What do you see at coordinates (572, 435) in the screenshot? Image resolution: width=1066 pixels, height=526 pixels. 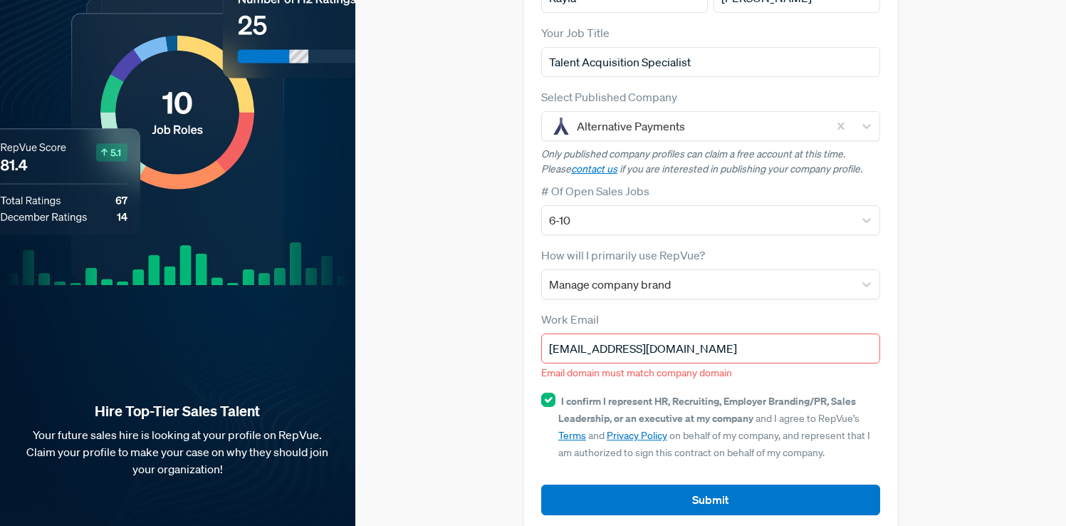 I see `a: Terms` at bounding box center [572, 435].